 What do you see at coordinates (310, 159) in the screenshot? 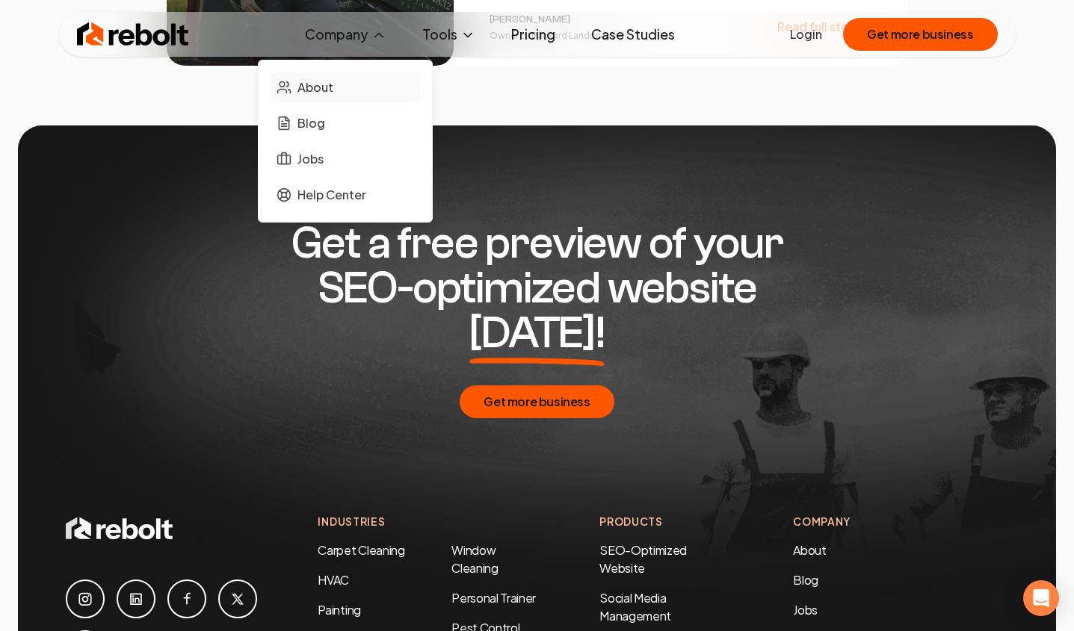
I see `span: Jobs` at bounding box center [310, 159].